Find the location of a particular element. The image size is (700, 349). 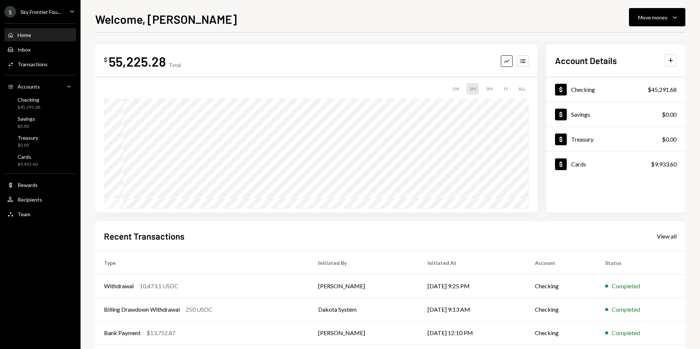

div: Inbox is located at coordinates (24, 49).